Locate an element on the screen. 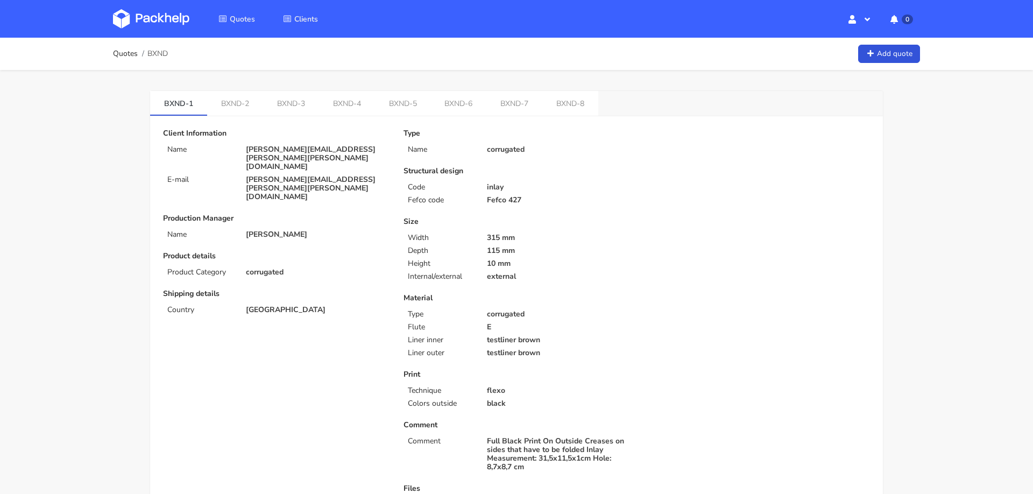 The height and width of the screenshot is (494, 1033). p: Internal/external is located at coordinates (441, 276).